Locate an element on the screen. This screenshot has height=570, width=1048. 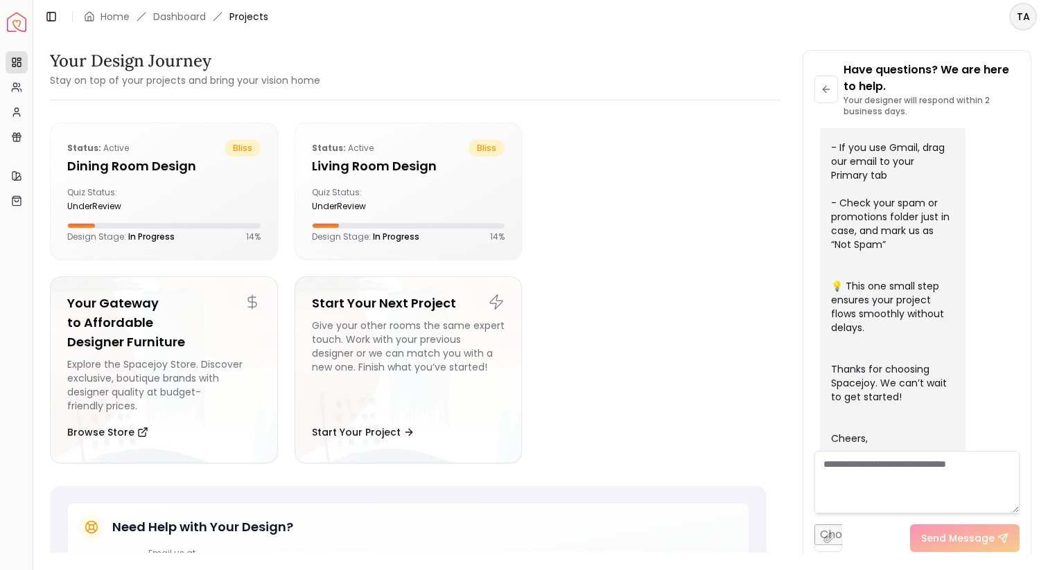
button: Browse Store is located at coordinates (107, 432).